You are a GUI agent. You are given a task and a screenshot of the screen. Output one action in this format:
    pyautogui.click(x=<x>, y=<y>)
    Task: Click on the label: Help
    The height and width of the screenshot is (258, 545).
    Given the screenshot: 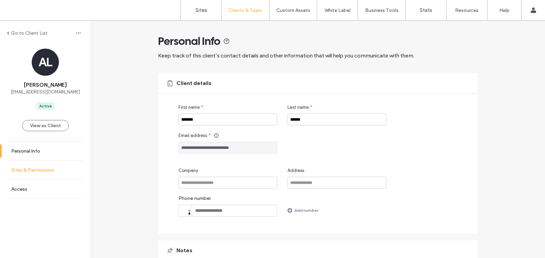 What is the action you would take?
    pyautogui.click(x=504, y=10)
    